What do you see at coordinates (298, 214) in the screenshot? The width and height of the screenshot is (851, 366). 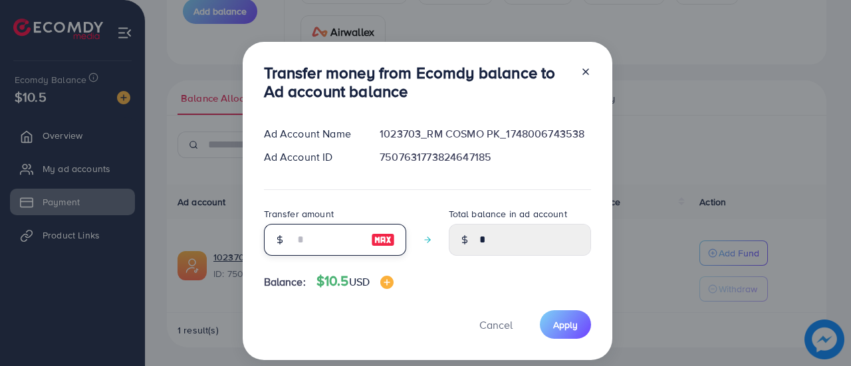 I see `label: Transfer amount` at bounding box center [298, 214].